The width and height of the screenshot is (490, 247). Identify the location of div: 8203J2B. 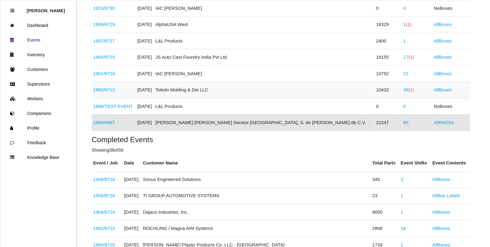
(114, 8).